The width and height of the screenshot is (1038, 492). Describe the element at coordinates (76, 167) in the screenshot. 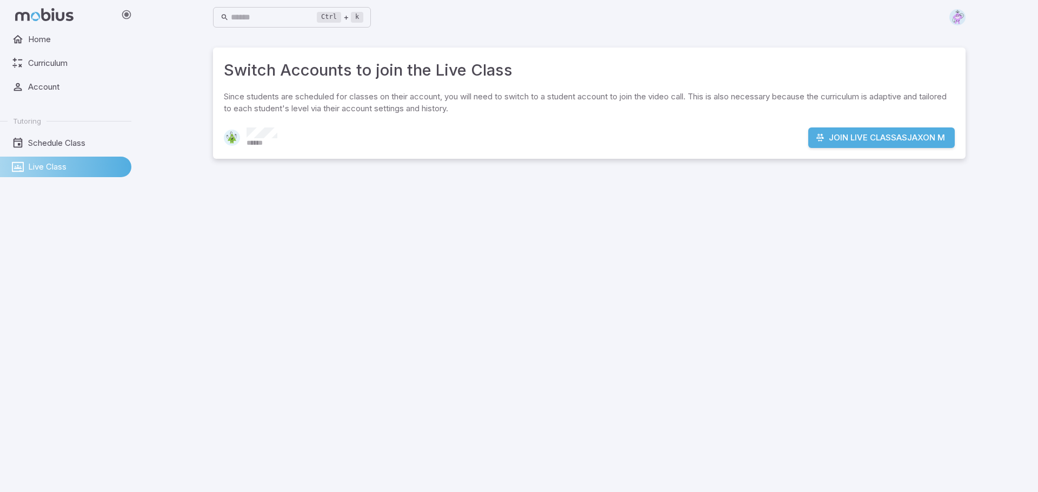

I see `span: Live Class` at that location.